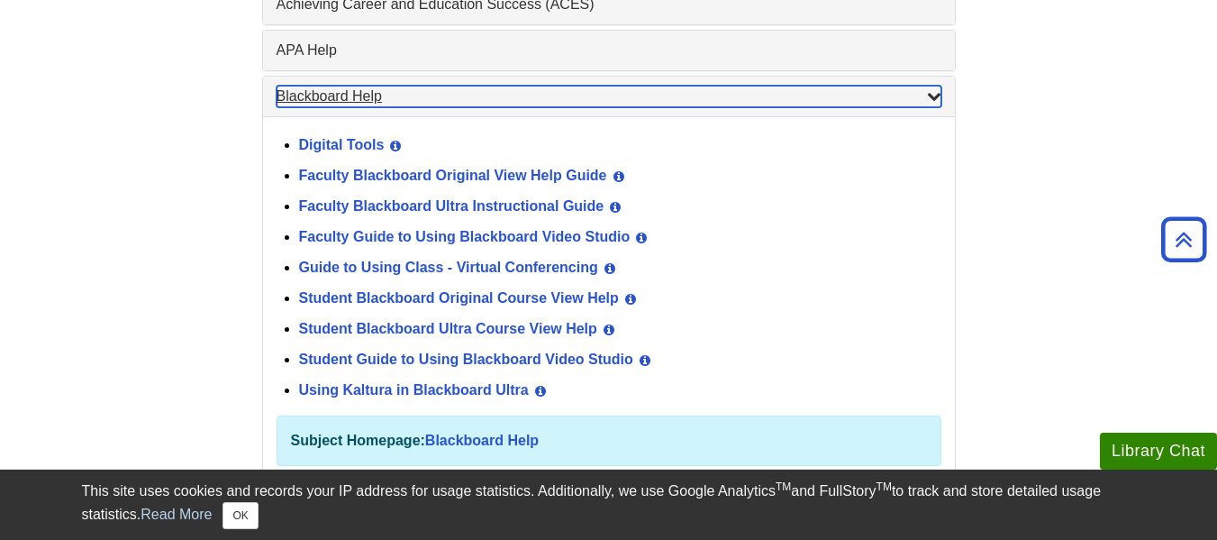 The image size is (1217, 540). Describe the element at coordinates (449, 267) in the screenshot. I see `a: Guide to Using Class - Virtual Conferencing` at that location.